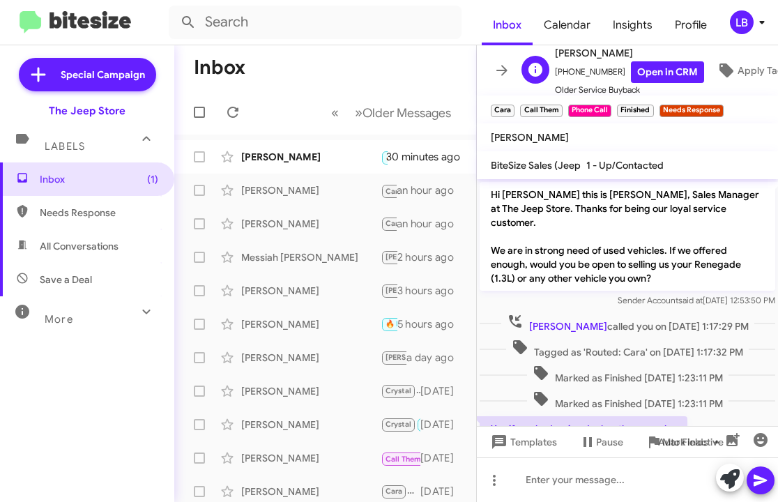  I want to click on span: Call Them, so click(404, 459).